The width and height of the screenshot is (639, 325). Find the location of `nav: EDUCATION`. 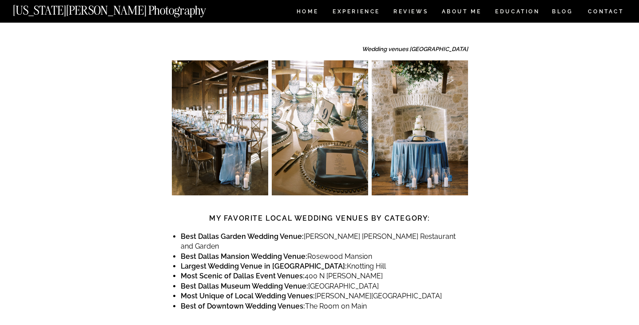

nav: EDUCATION is located at coordinates (517, 12).